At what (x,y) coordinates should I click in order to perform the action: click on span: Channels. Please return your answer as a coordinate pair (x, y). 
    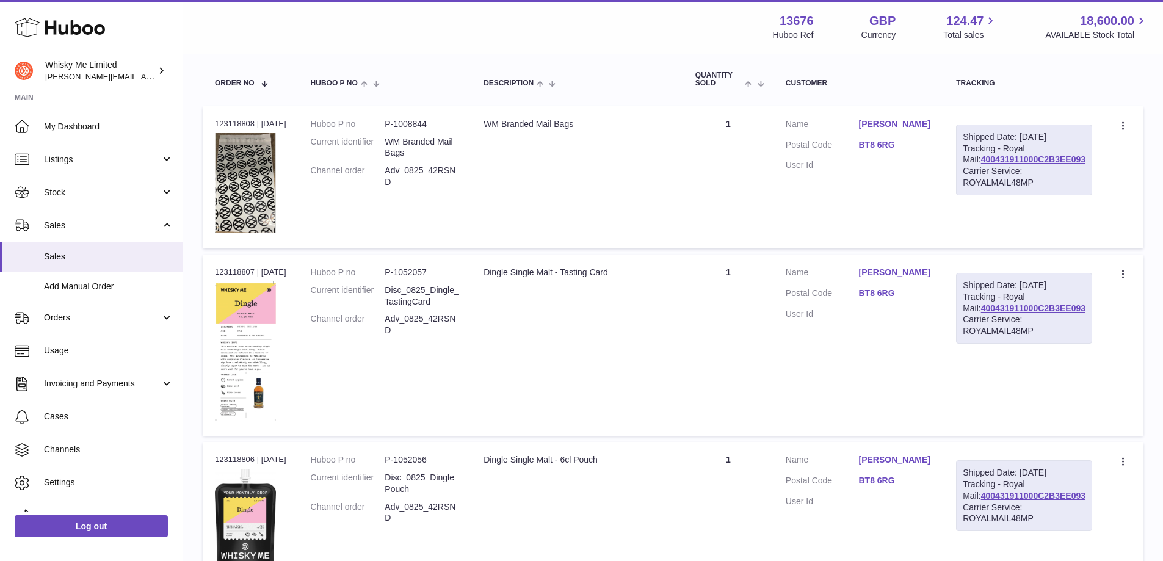
    Looking at the image, I should click on (109, 449).